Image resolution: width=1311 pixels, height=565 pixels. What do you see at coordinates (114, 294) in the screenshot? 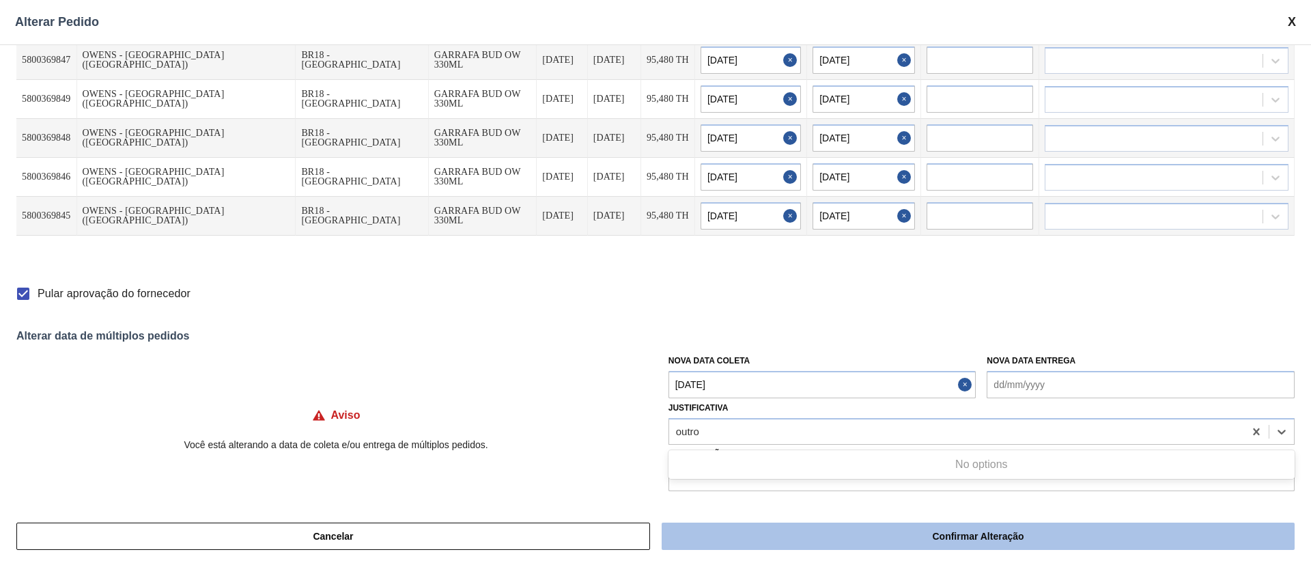
I see `span: Pular aprovação do fornecedor` at bounding box center [114, 294].